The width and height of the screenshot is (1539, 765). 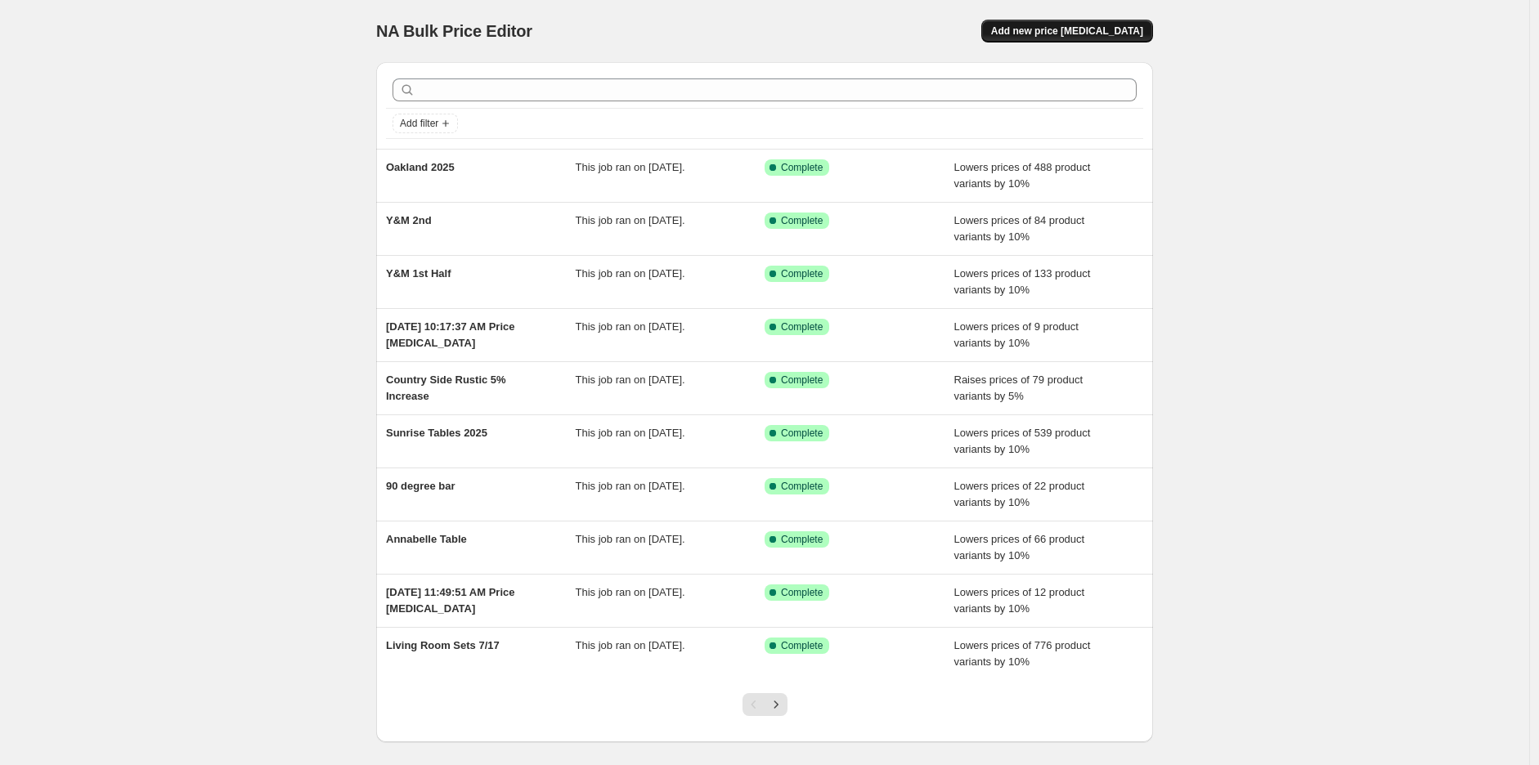 I want to click on span: NA Bulk Price Editor, so click(x=454, y=31).